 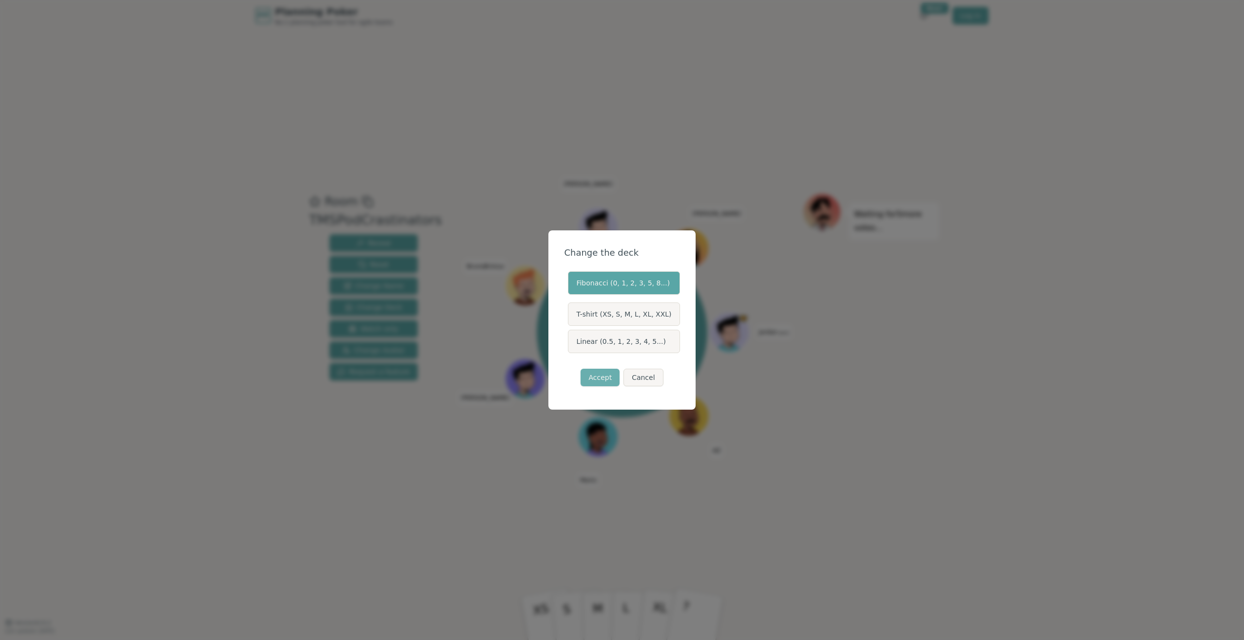 What do you see at coordinates (623, 283) in the screenshot?
I see `label: Fibonacci (0, 1, 2, 3, 5, 8...)` at bounding box center [623, 283].